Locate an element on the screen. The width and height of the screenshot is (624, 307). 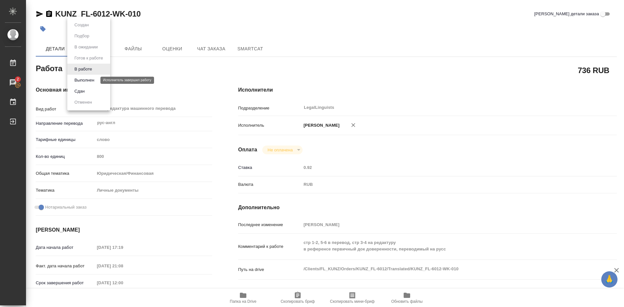
button: Создан is located at coordinates (82, 25).